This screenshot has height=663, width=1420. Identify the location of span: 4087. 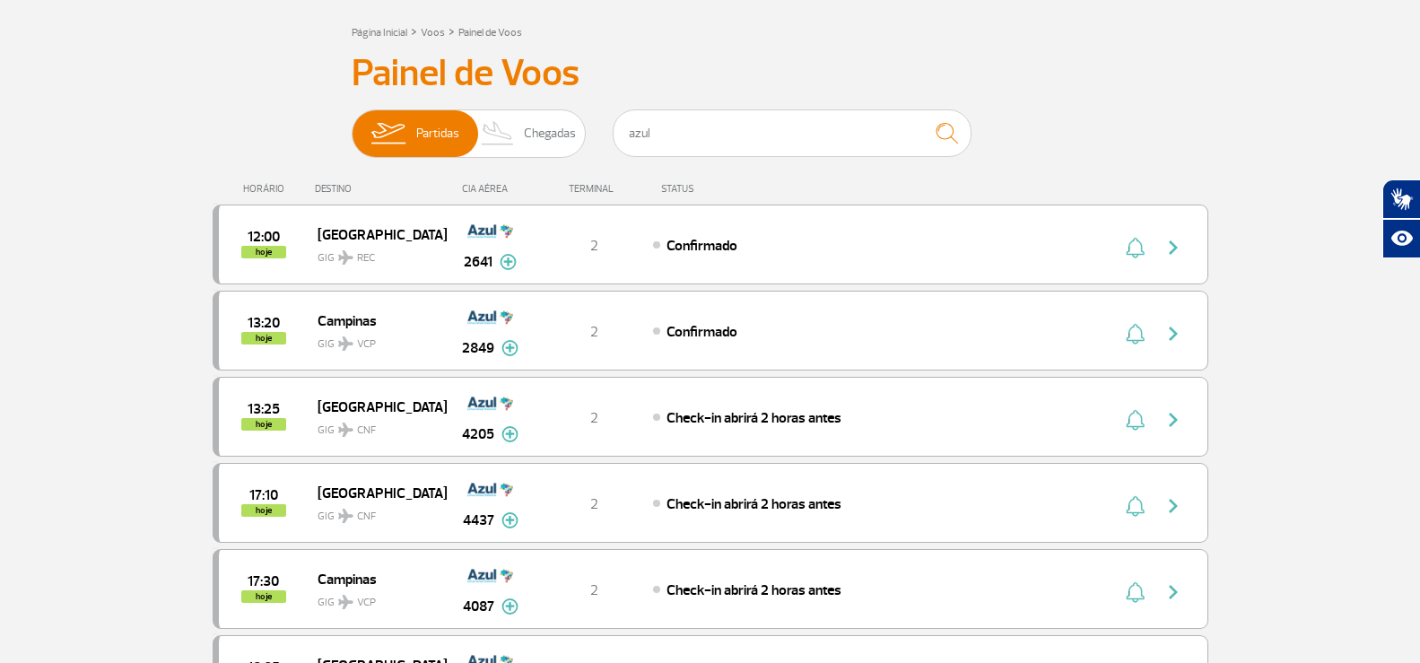
(478, 606).